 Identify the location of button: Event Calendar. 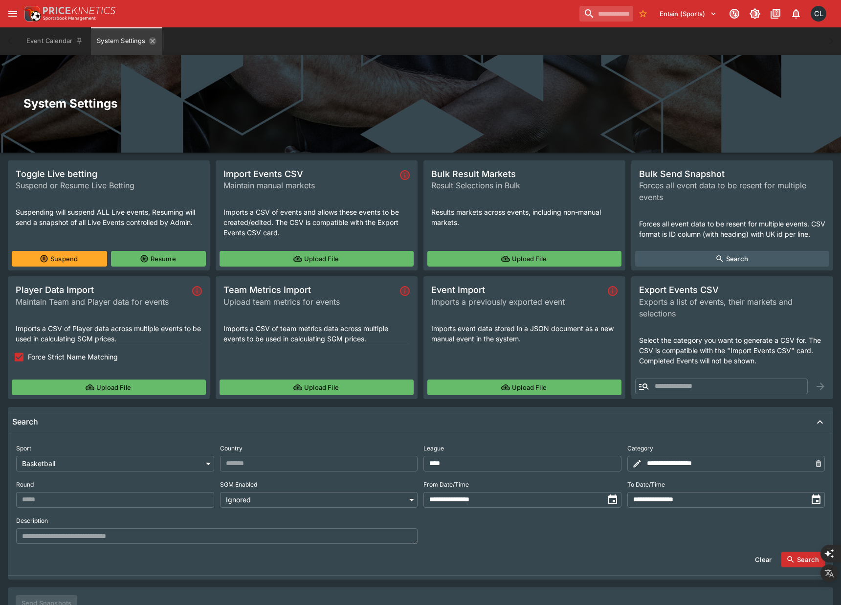
(55, 41).